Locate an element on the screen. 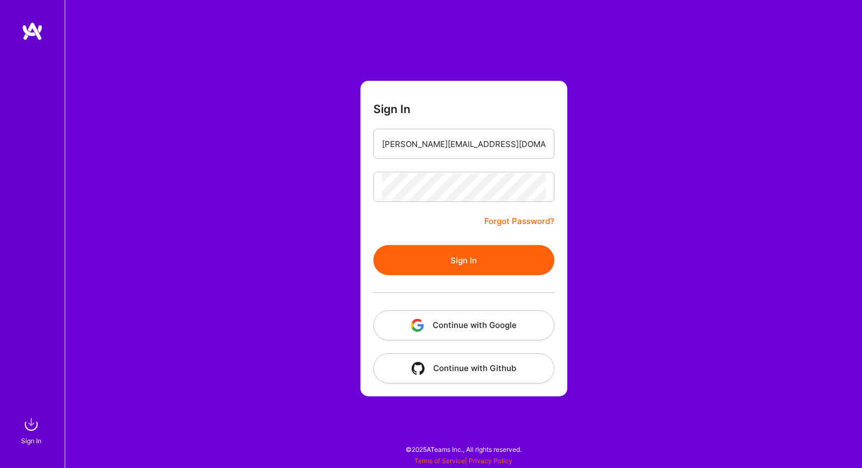  div: Sign In is located at coordinates (31, 441).